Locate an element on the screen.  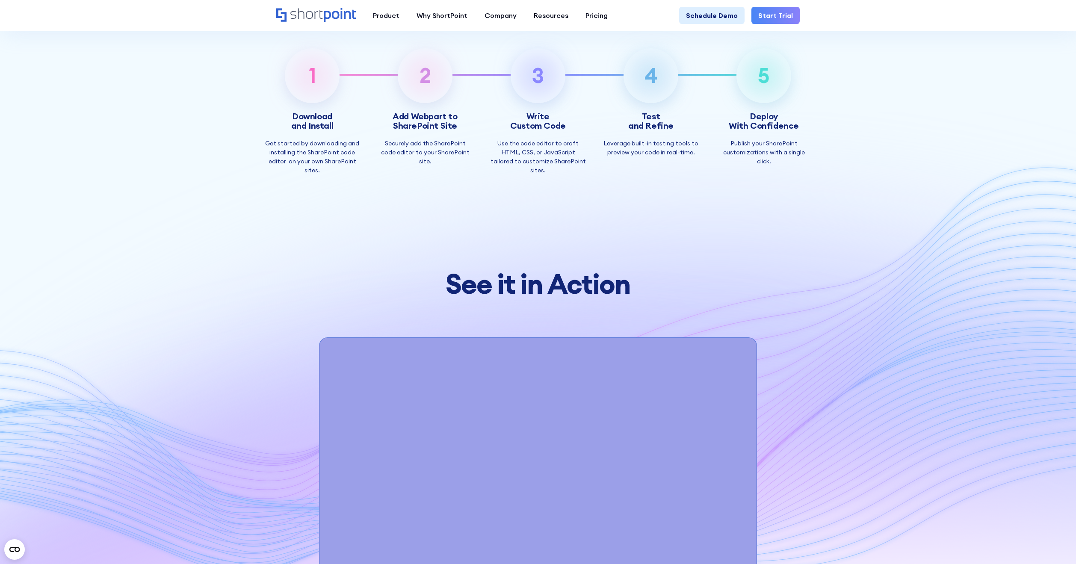
p: 5 is located at coordinates (763, 76).